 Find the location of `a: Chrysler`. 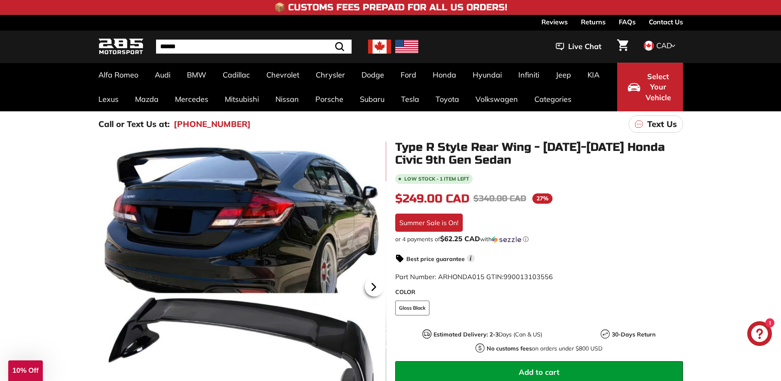

a: Chrysler is located at coordinates (330, 75).